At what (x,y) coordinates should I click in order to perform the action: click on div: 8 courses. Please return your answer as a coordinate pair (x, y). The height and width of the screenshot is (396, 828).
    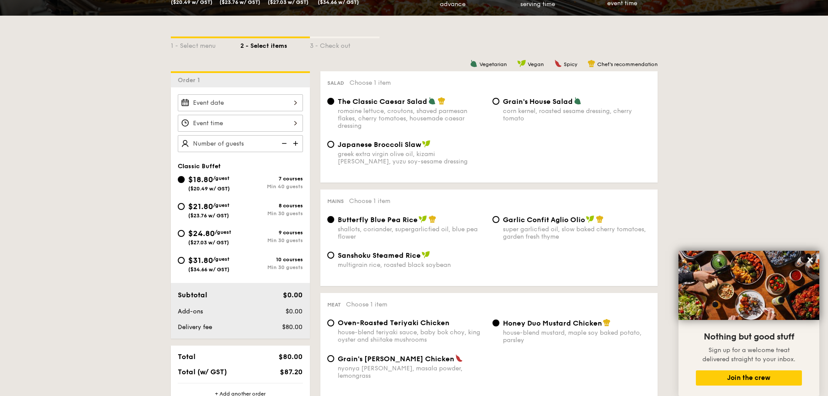
    Looking at the image, I should click on (271, 205).